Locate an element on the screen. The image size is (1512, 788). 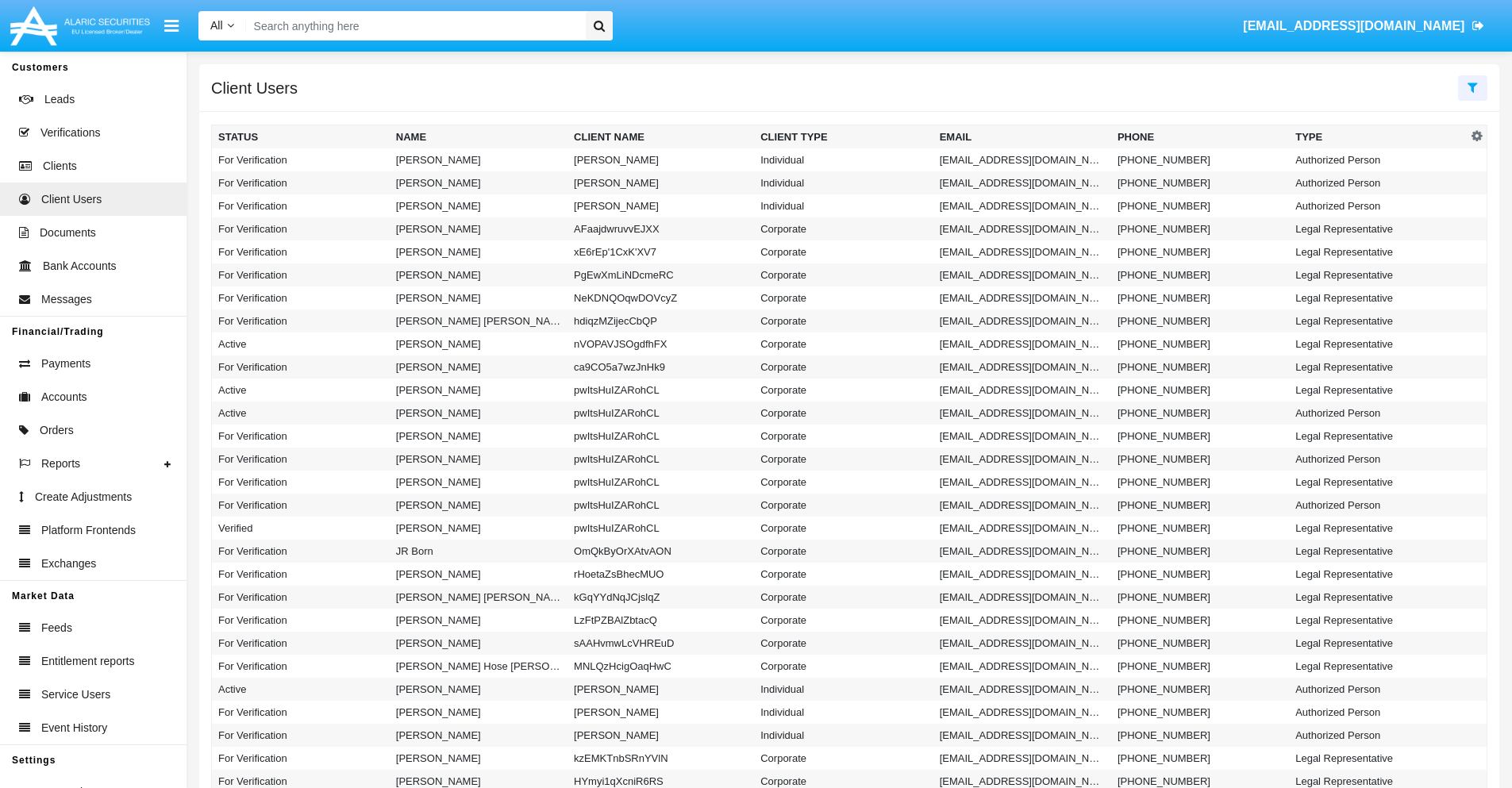
span: Orders is located at coordinates (56, 430).